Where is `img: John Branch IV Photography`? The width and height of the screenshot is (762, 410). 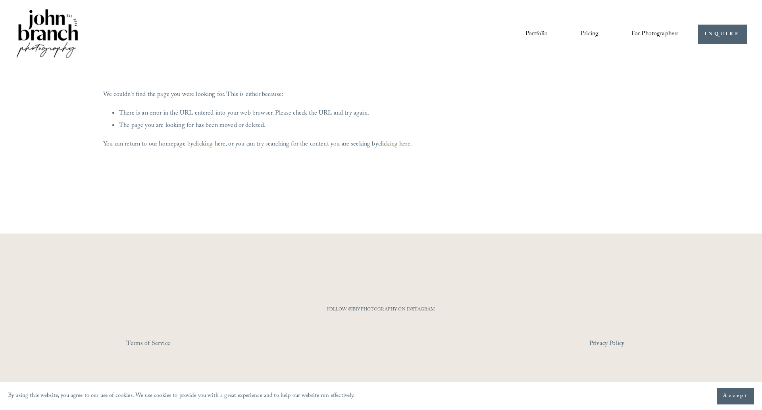
img: John Branch IV Photography is located at coordinates (47, 34).